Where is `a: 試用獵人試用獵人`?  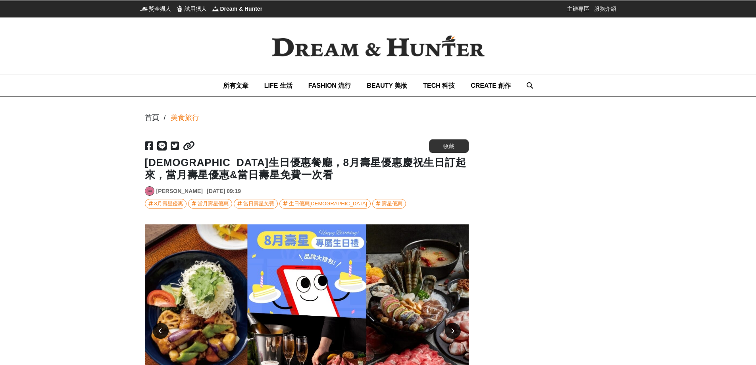
a: 試用獵人試用獵人 is located at coordinates (191, 9).